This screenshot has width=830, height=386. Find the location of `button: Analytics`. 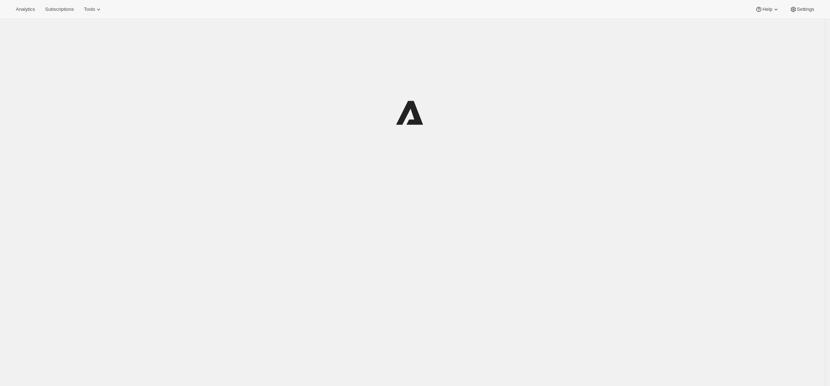

button: Analytics is located at coordinates (25, 9).